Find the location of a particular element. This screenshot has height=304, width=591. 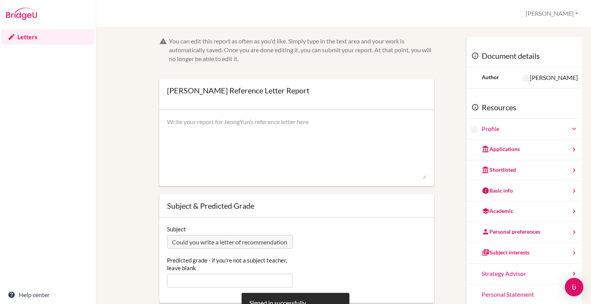

div: Basic info is located at coordinates (497, 191).